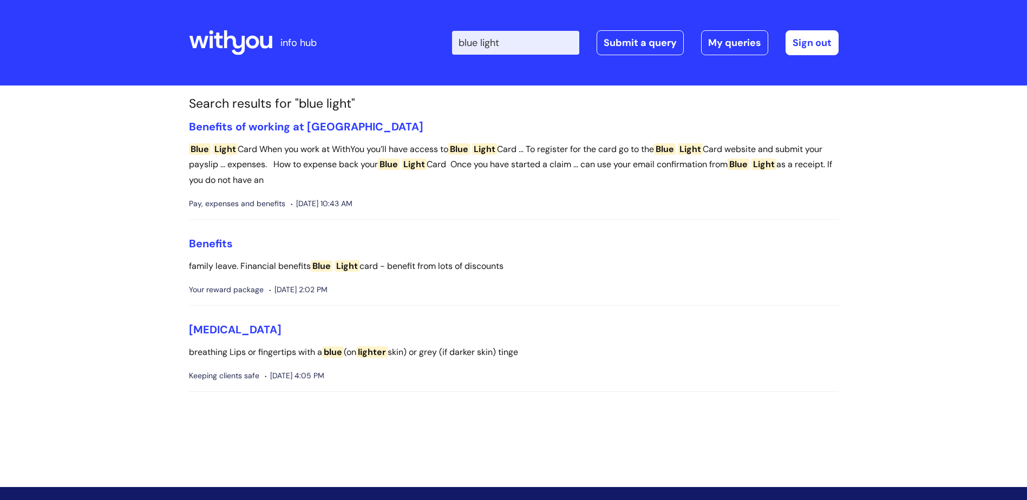  Describe the element at coordinates (333, 352) in the screenshot. I see `span: blue` at that location.